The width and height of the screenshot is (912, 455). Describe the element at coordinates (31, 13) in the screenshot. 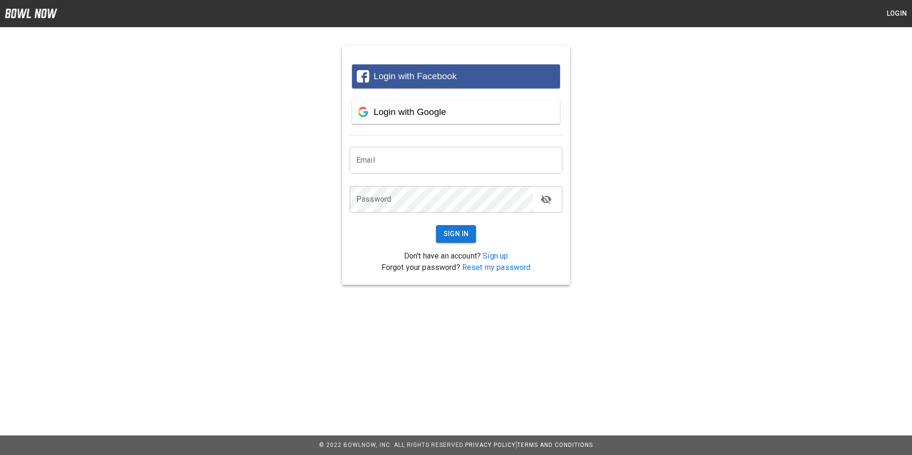

I see `img: logo` at that location.